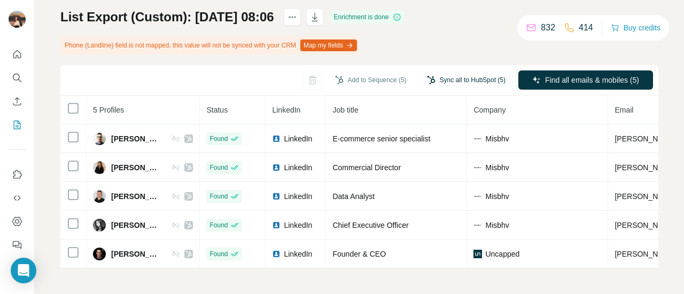 Image resolution: width=684 pixels, height=294 pixels. What do you see at coordinates (624, 110) in the screenshot?
I see `span: Email` at bounding box center [624, 110].